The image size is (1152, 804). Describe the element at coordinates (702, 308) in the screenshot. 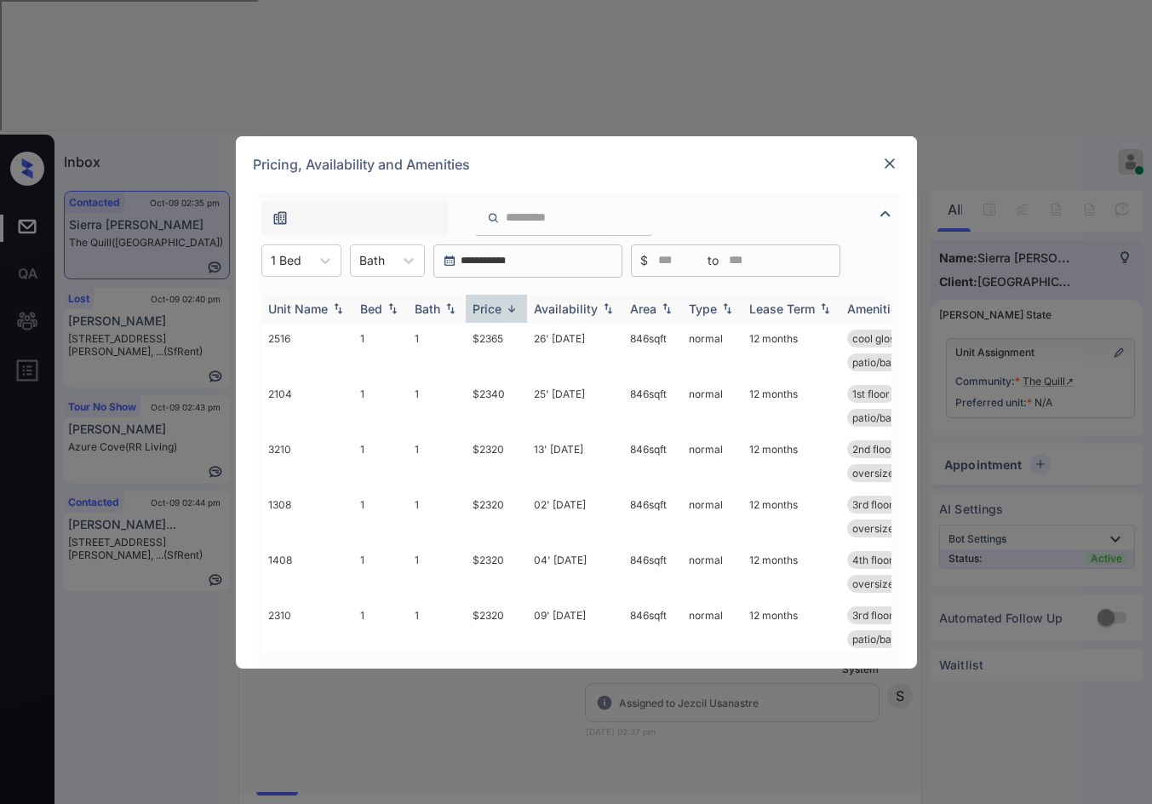

I see `div: Type` at that location.